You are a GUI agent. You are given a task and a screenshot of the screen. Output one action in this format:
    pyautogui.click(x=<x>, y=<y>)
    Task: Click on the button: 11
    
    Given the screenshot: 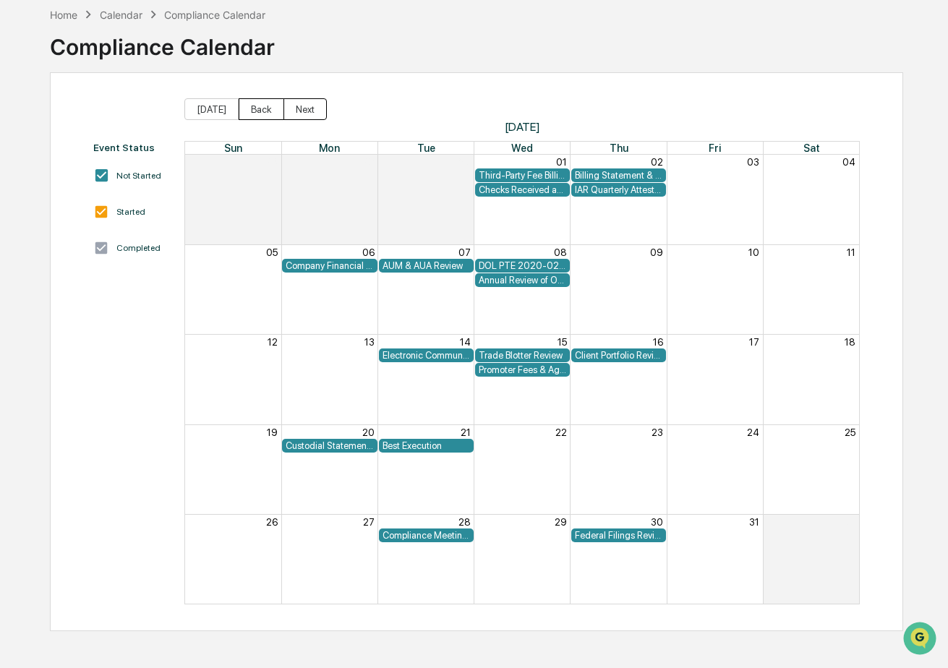 What is the action you would take?
    pyautogui.click(x=851, y=252)
    